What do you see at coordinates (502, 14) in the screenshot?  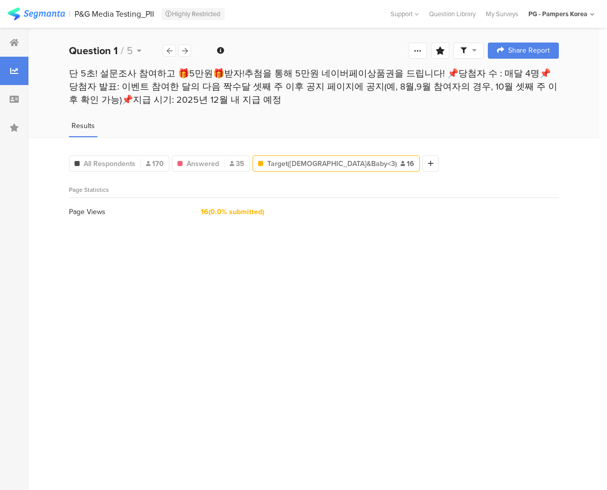 I see `a: My Surveys` at bounding box center [502, 14].